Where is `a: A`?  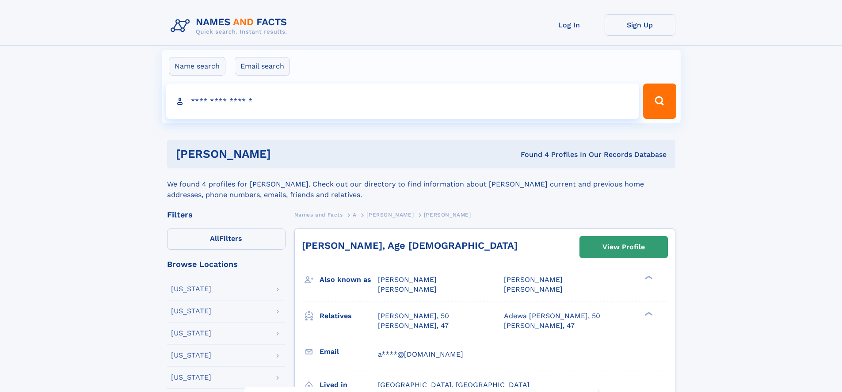
a: A is located at coordinates (354, 214).